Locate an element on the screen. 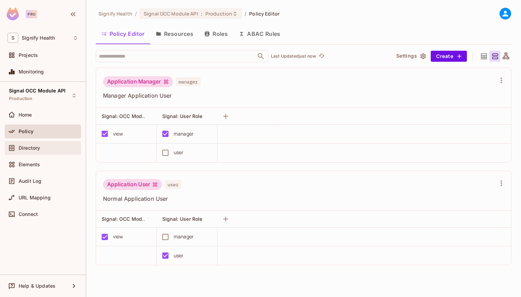  img: SReyMgAAAABJRU5ErkJggg== is located at coordinates (13, 14).